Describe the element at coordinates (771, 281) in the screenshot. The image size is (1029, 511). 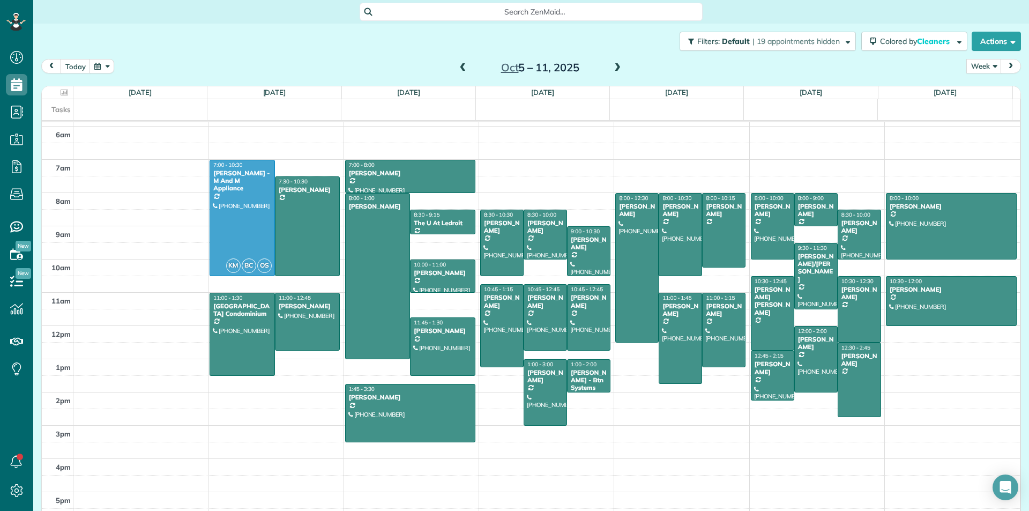
I see `span: 10:30 - 12:45` at that location.